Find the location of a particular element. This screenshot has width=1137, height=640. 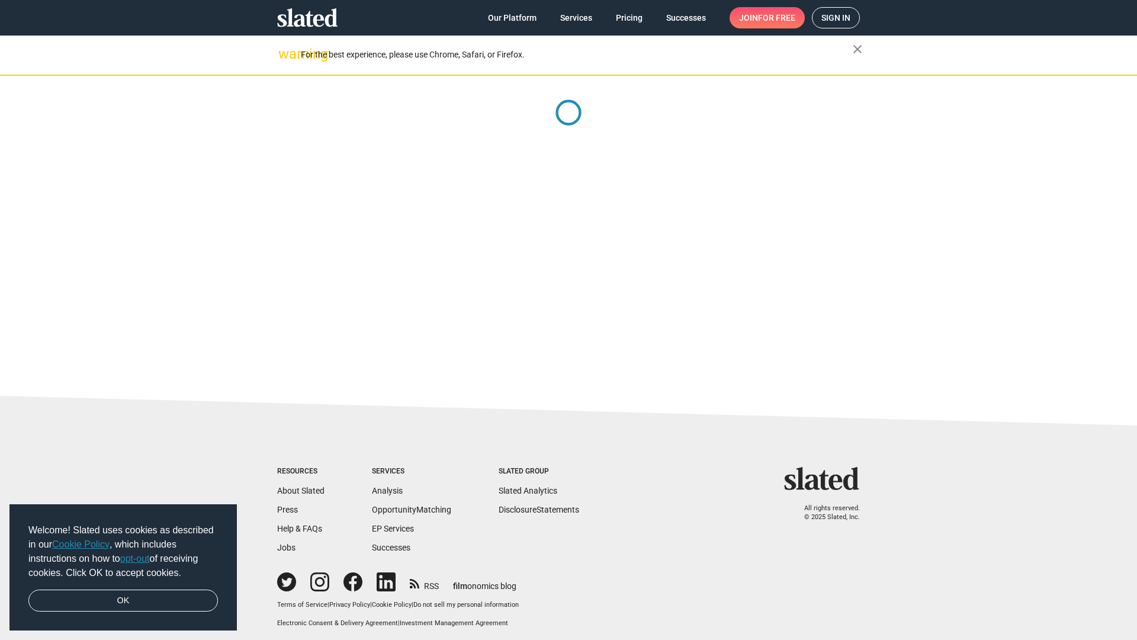

a: Pricing is located at coordinates (629, 18).